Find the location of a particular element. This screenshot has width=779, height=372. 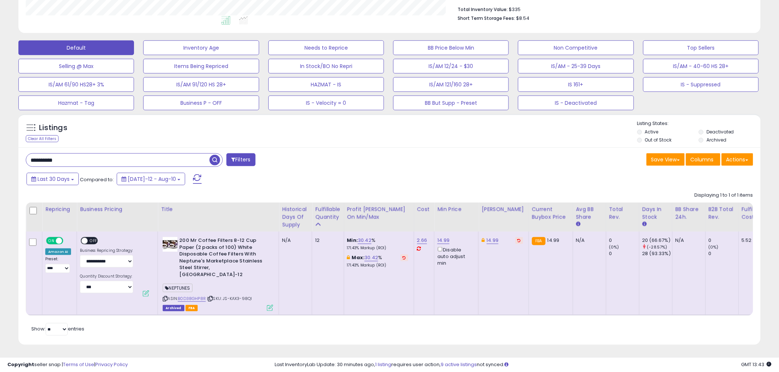

span: NEPTUNES is located at coordinates (177, 288).